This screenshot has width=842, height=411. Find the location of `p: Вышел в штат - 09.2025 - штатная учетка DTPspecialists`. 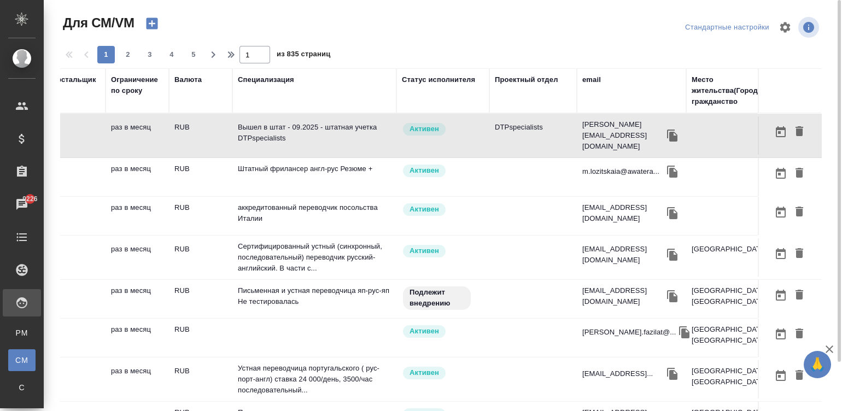

p: Вышел в штат - 09.2025 - штатная учетка DTPspecialists is located at coordinates (314, 133).